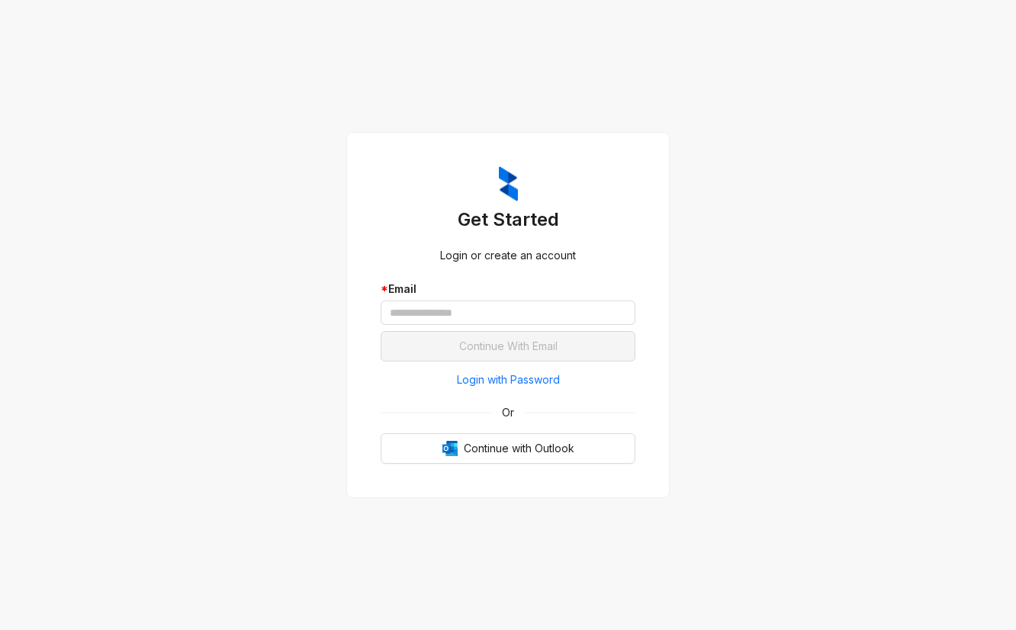 This screenshot has width=1016, height=630. I want to click on span: Login with Password, so click(508, 380).